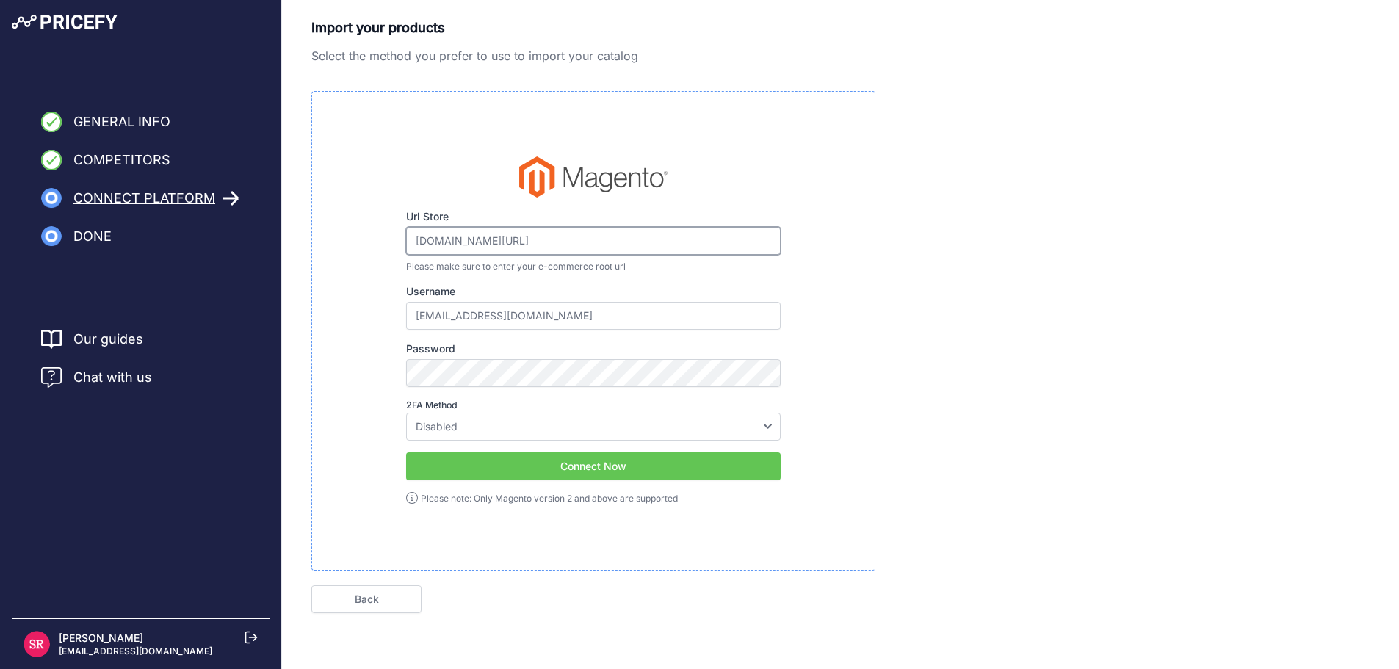 Image resolution: width=1399 pixels, height=669 pixels. I want to click on input: https://www.storeurl.com, so click(594, 241).